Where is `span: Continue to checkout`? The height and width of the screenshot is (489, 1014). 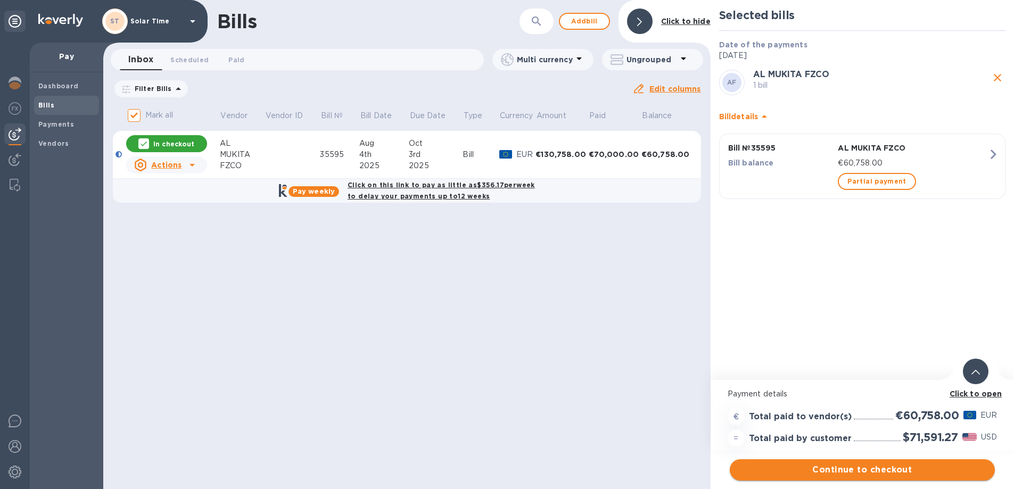 span: Continue to checkout is located at coordinates (862, 470).